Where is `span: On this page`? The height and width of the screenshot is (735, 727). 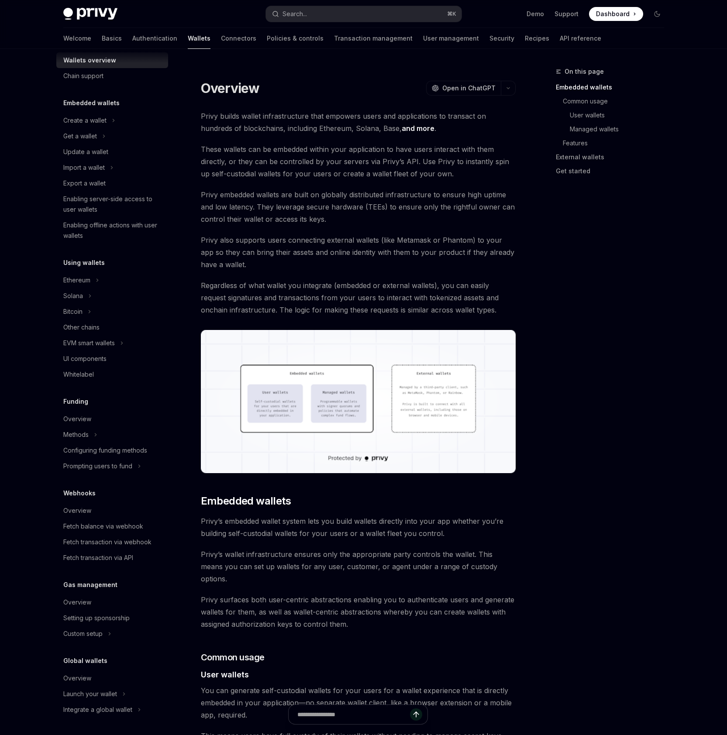
span: On this page is located at coordinates (584, 72).